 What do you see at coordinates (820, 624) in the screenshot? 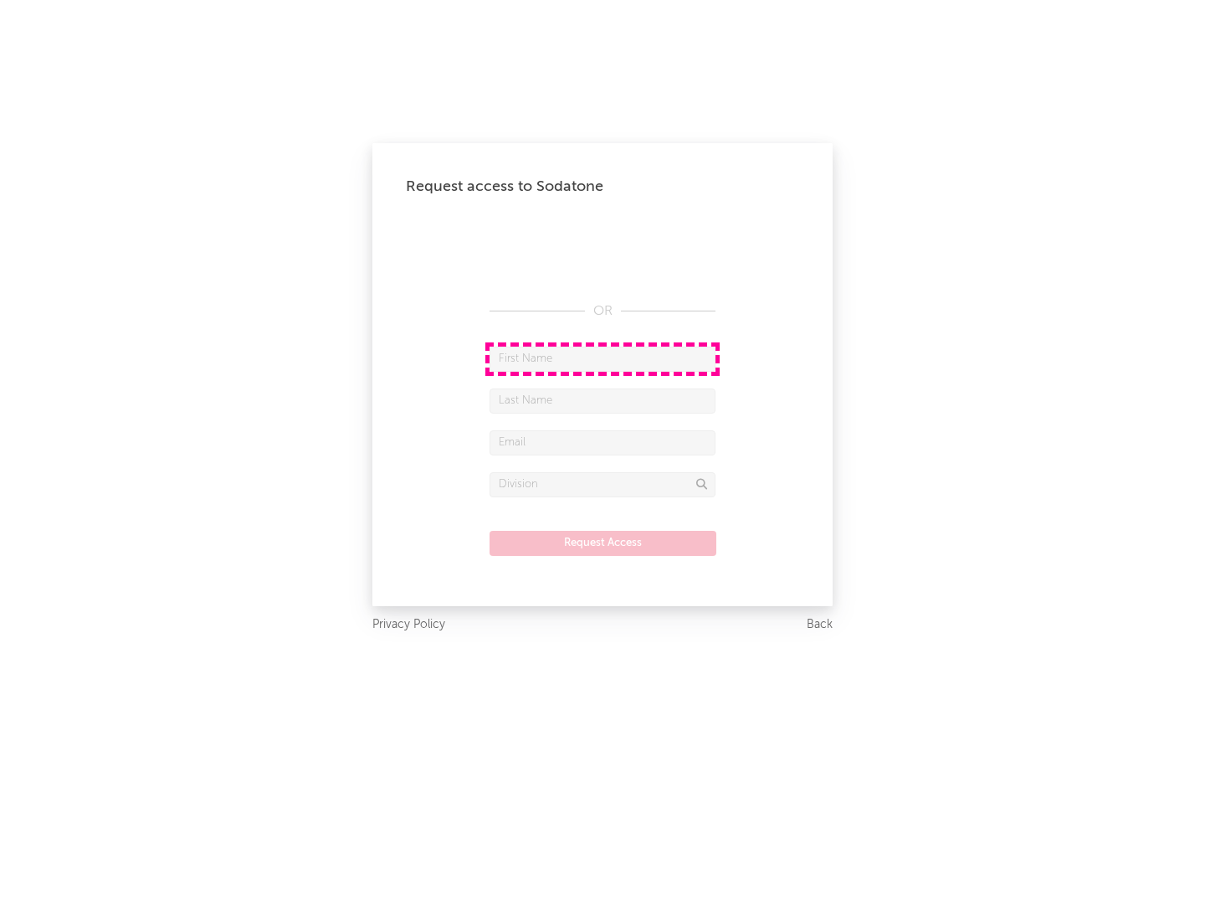
I see `a: Back` at bounding box center [820, 624].